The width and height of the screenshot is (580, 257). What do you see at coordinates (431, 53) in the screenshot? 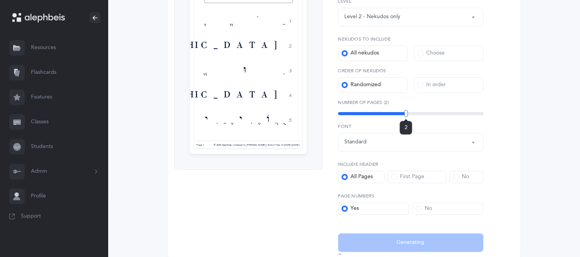
I see `div: Choose` at bounding box center [431, 53].